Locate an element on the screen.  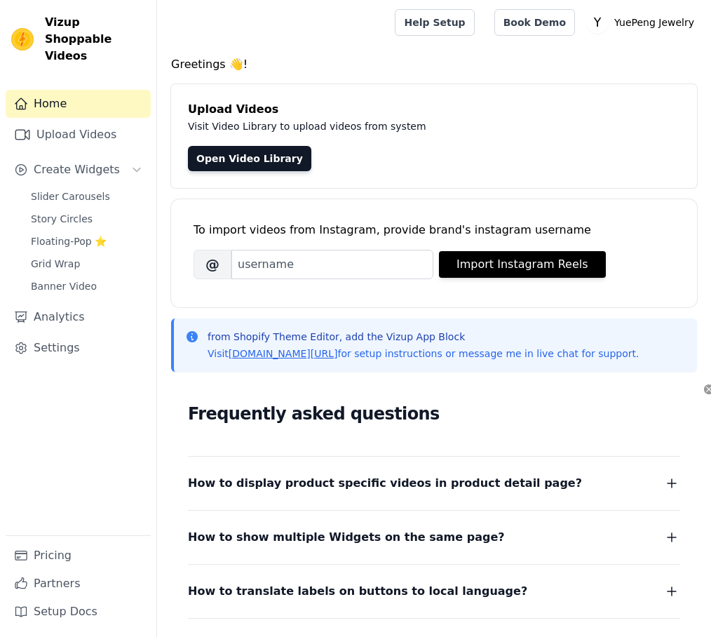
h2: Frequently asked questions is located at coordinates (434, 414).